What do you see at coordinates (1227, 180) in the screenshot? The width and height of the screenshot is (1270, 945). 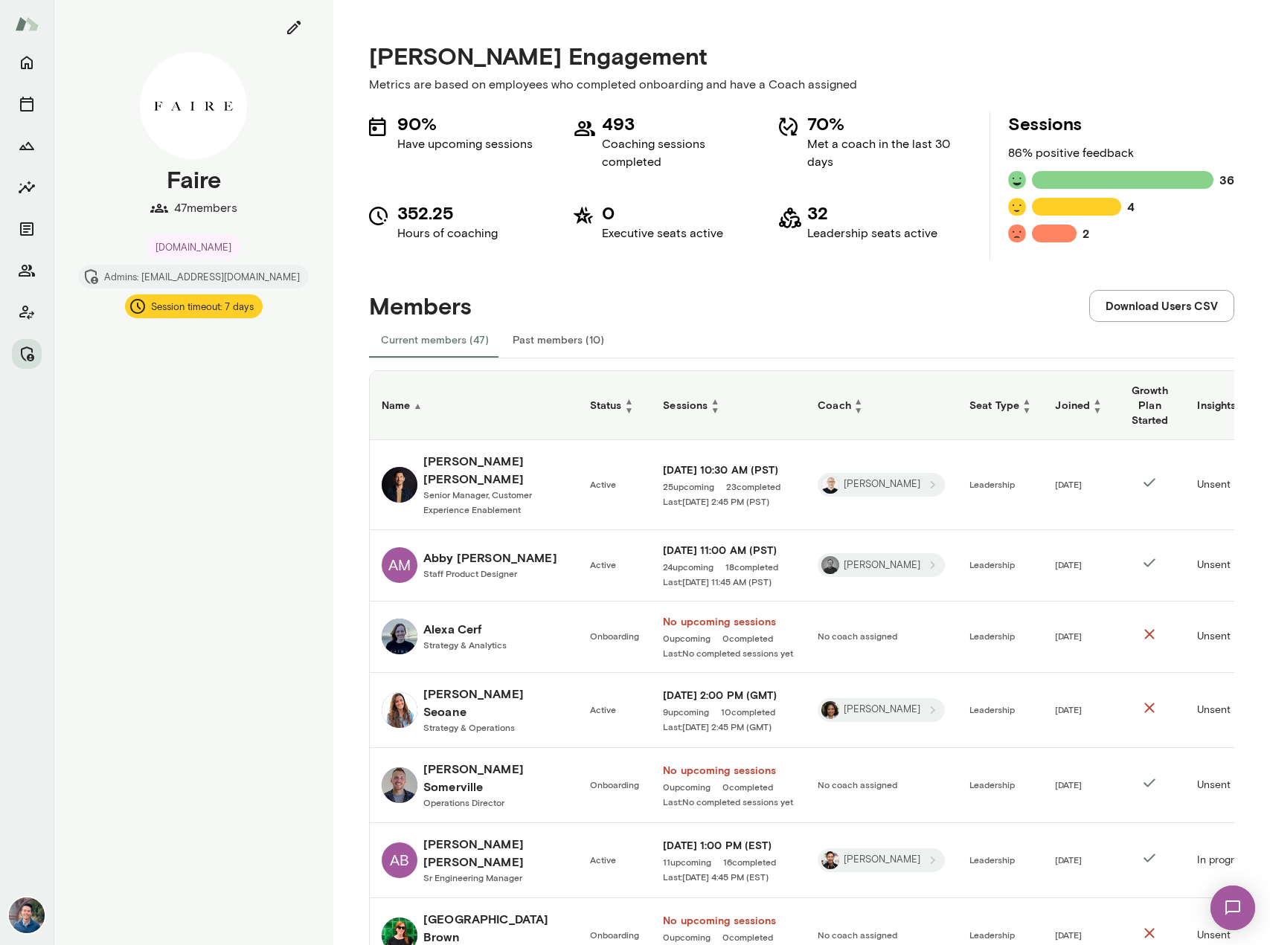 I see `h6: 36` at bounding box center [1227, 180].